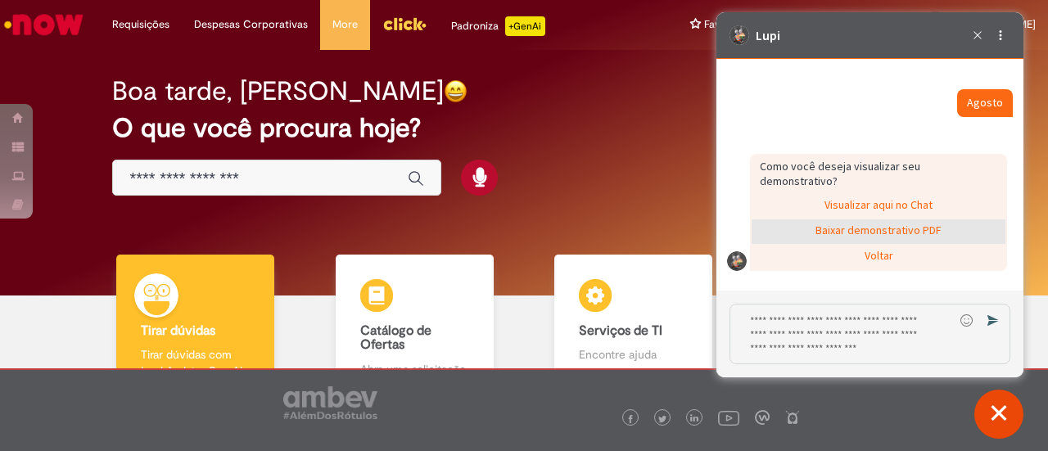  What do you see at coordinates (251, 25) in the screenshot?
I see `span: Despesas Corporativas` at bounding box center [251, 25].